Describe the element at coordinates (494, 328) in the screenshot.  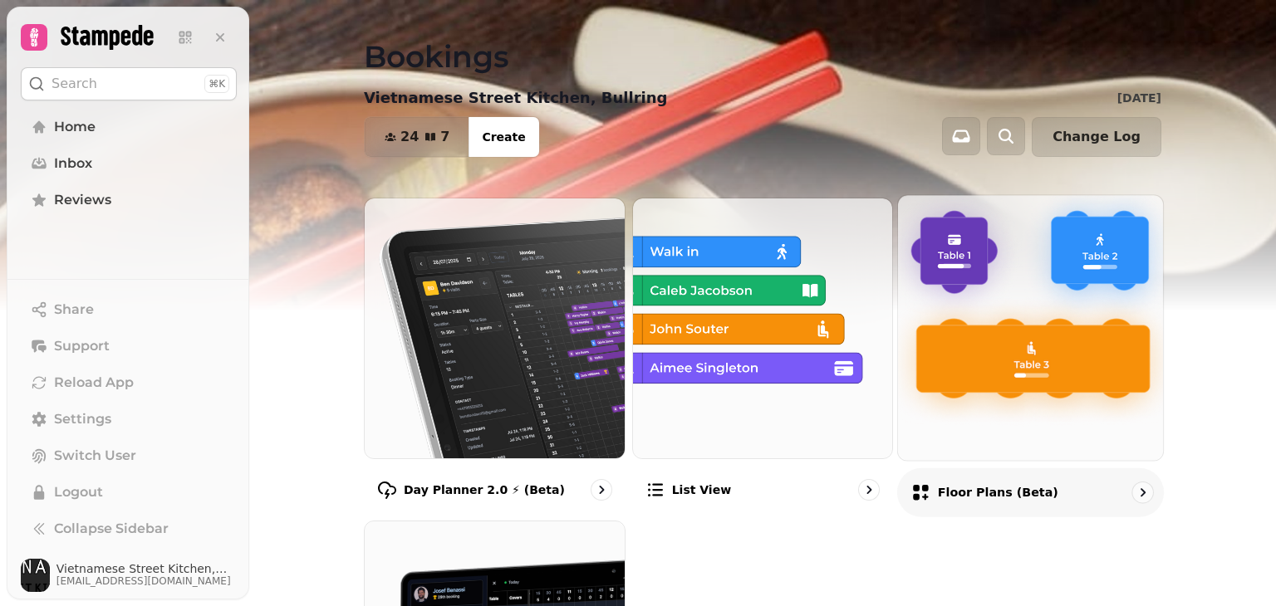
I see `img: Day Planner 2.0 ⚡ (Beta)` at that location.